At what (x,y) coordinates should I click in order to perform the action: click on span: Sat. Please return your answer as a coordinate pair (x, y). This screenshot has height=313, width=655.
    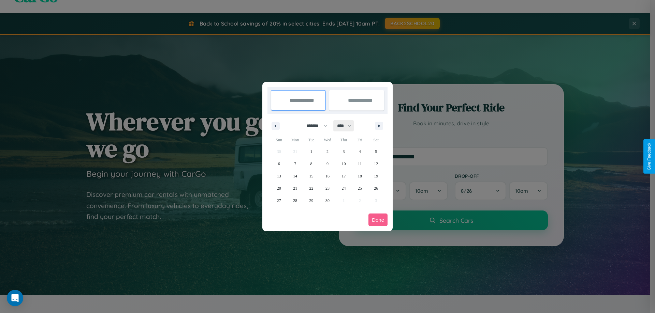
    Looking at the image, I should click on (376, 140).